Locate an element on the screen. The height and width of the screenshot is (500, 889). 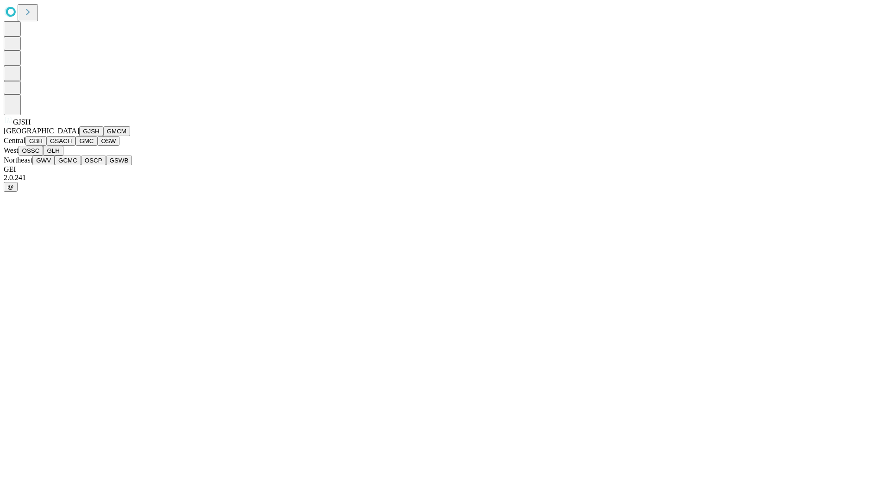
button: GMC is located at coordinates (86, 141).